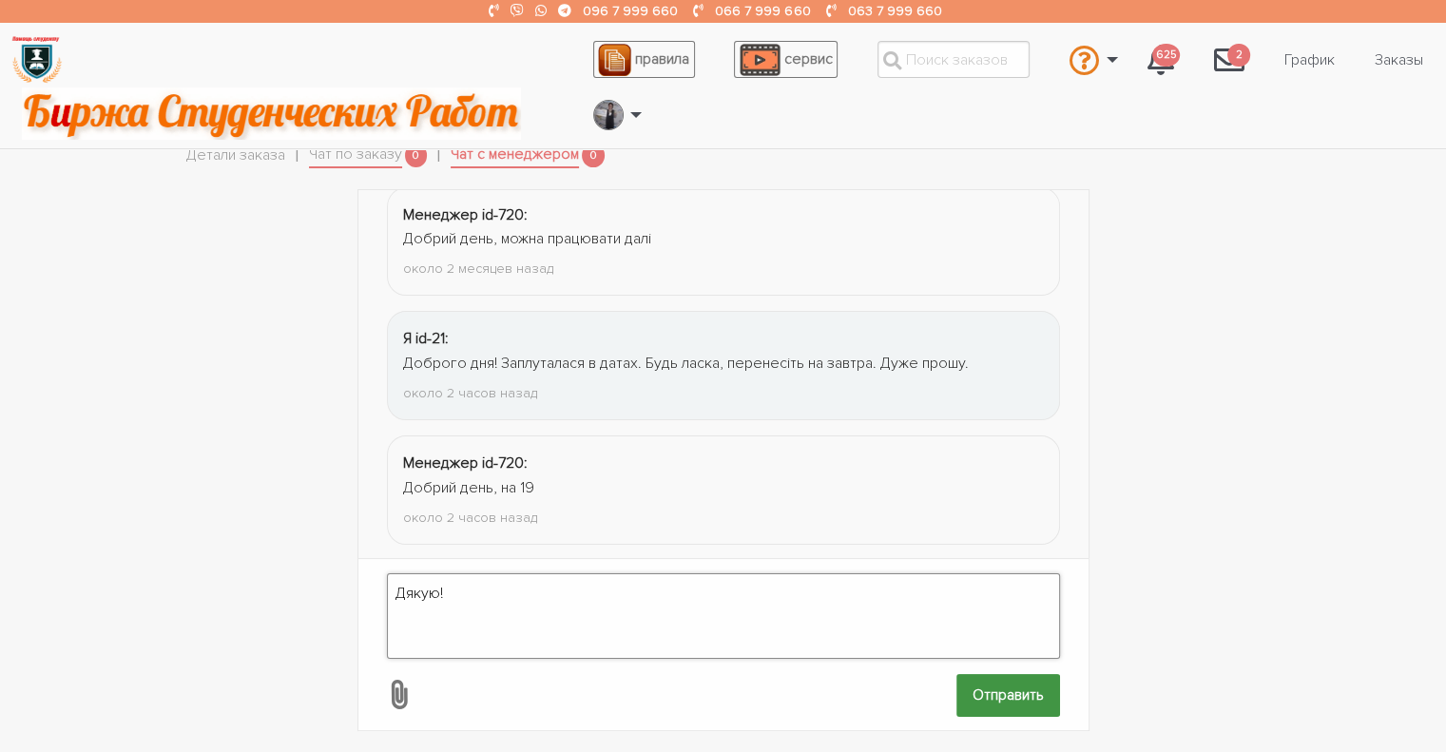 The width and height of the screenshot is (1446, 752). Describe the element at coordinates (630, 10) in the screenshot. I see `a: 096 7 999 660` at that location.